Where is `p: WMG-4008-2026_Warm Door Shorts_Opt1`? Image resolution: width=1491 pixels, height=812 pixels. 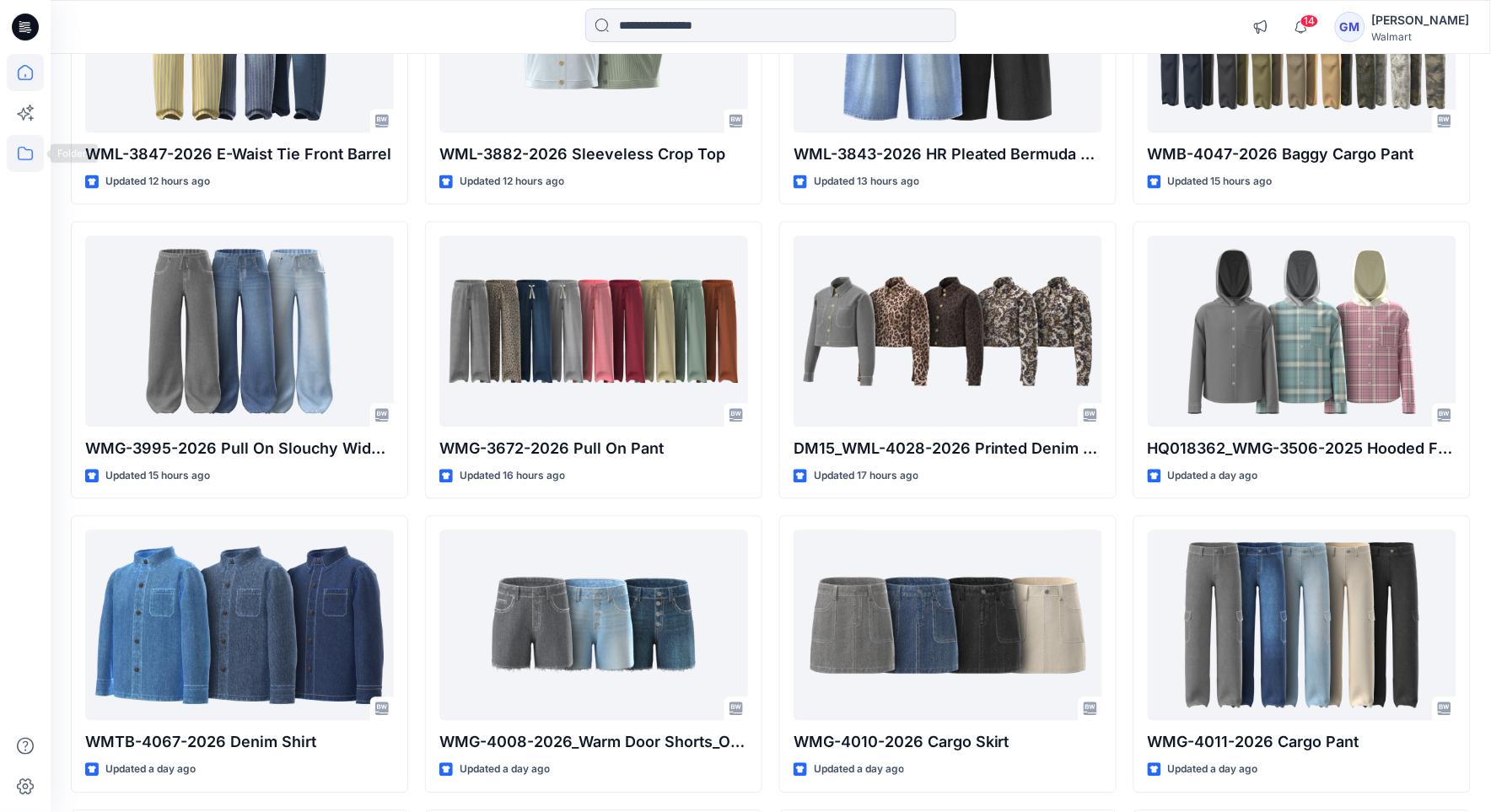
p: WMG-4008-2026_Warm Door Shorts_Opt1 is located at coordinates (594, 744).